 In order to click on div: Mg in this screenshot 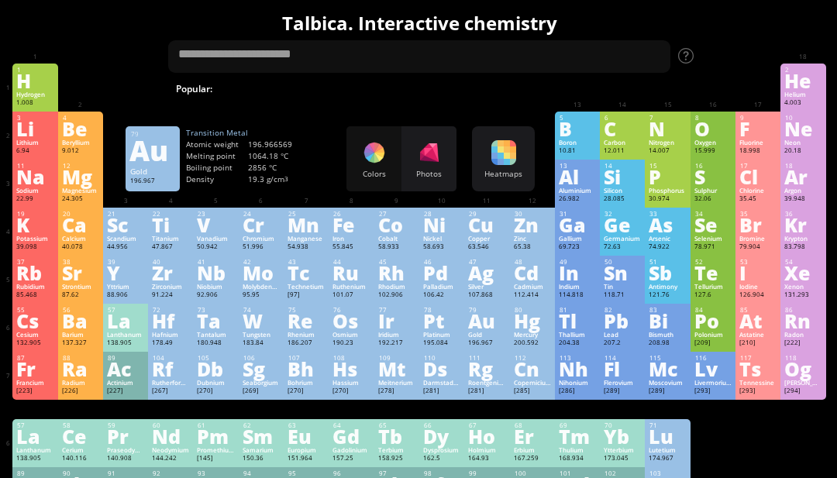, I will do `click(81, 177)`.